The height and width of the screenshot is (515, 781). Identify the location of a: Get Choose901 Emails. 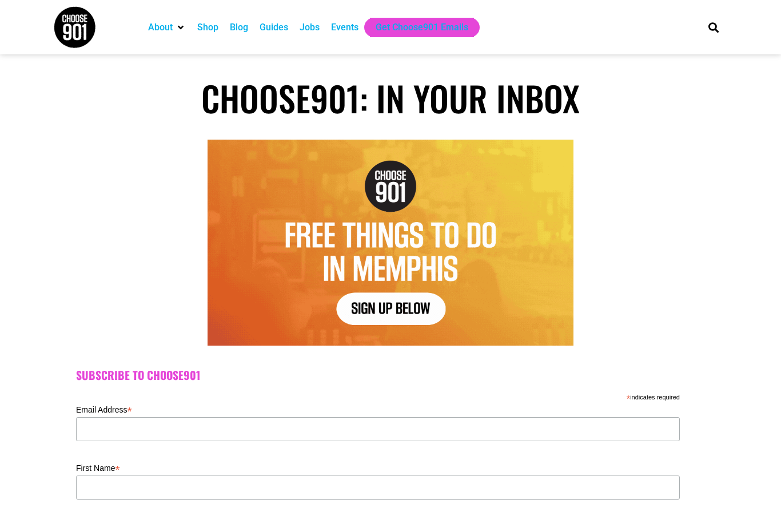
(422, 27).